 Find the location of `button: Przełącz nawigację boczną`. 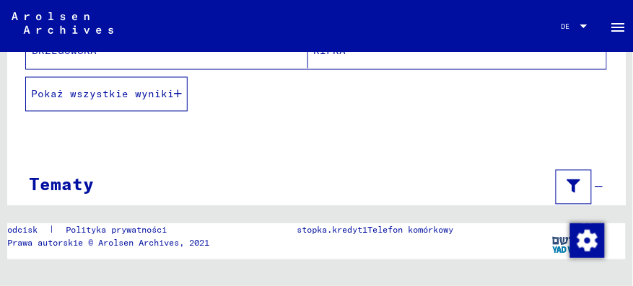

button: Przełącz nawigację boczną is located at coordinates (618, 26).